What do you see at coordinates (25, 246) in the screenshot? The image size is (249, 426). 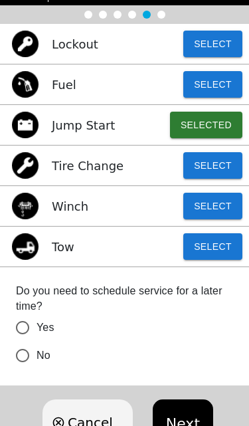 I see `img: tow icon` at bounding box center [25, 246].